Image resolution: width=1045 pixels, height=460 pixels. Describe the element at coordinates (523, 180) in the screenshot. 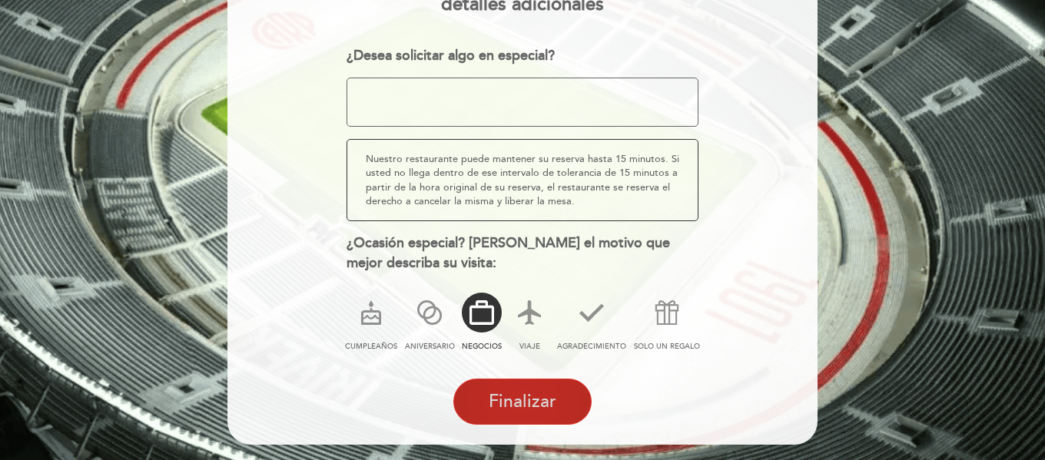

I see `div: Nuestro restaurante puede mantener su reserva hasta 15 minutos. Si usted no llega dentro de ese i...` at that location.